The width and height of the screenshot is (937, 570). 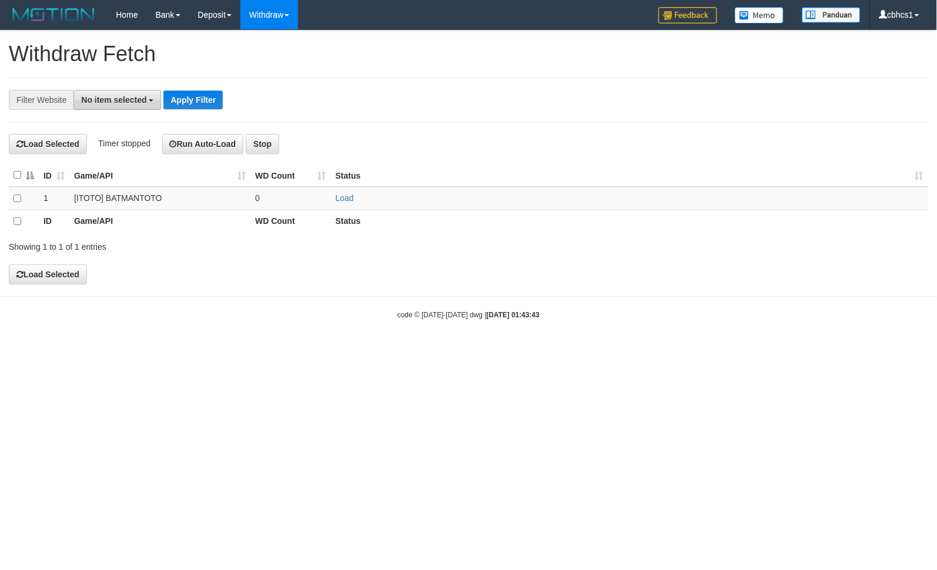 What do you see at coordinates (117, 100) in the screenshot?
I see `button: No item selected` at bounding box center [117, 100].